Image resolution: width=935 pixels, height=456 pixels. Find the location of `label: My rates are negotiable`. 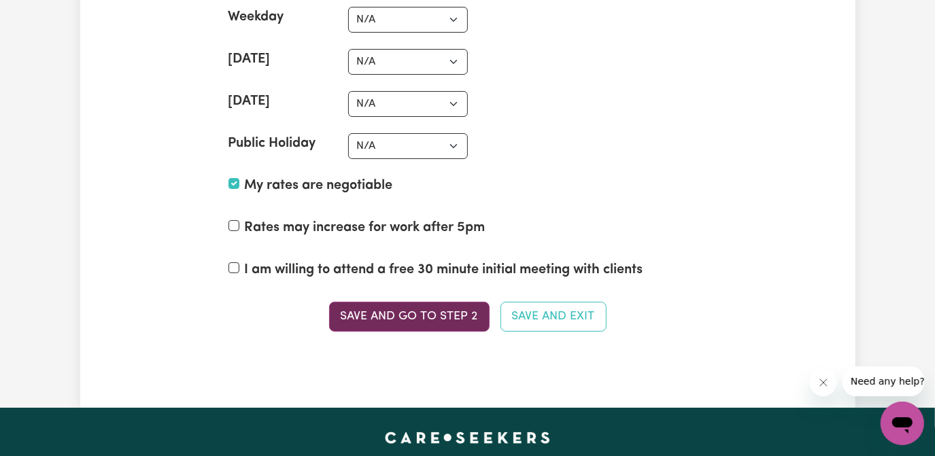

label: My rates are negotiable is located at coordinates (319, 186).